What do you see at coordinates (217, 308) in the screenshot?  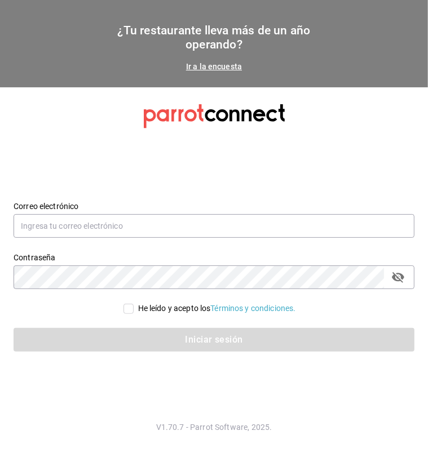 I see `div: He leído y acepto los` at bounding box center [217, 308].